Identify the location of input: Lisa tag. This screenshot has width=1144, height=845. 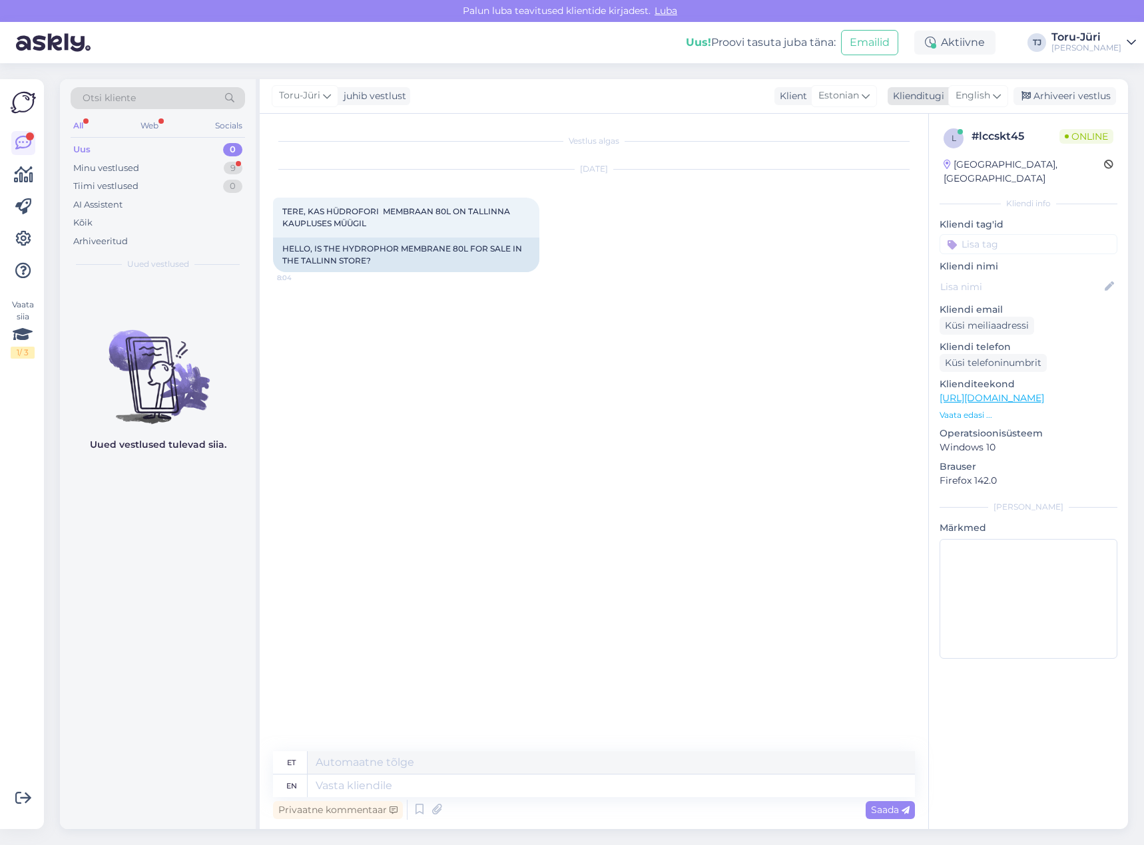
(1028, 244).